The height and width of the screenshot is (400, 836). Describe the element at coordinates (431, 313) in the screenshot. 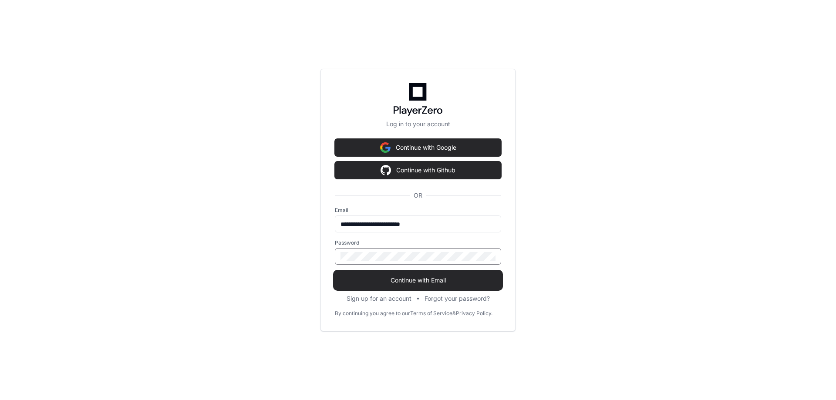

I see `a: Terms of Service` at that location.